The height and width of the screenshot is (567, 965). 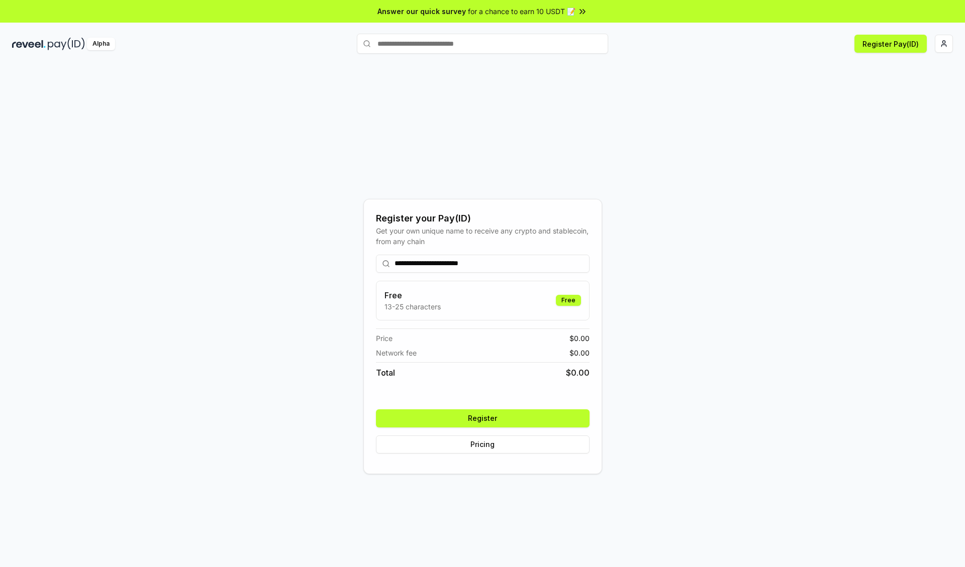 I want to click on img: pay_id, so click(x=66, y=44).